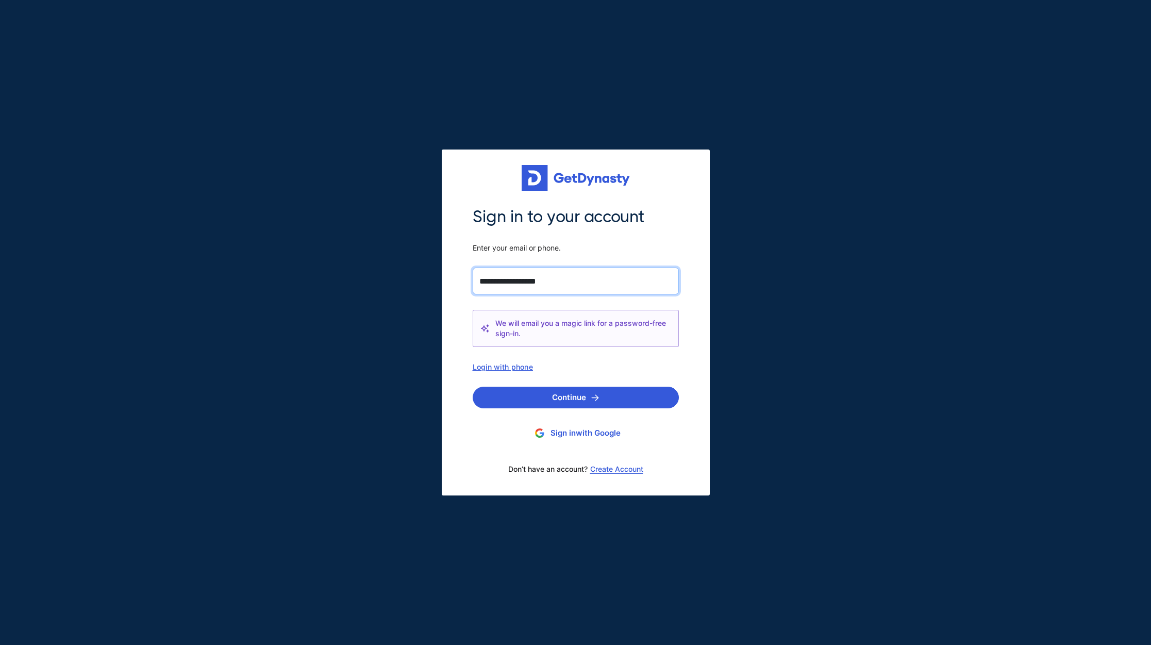  Describe the element at coordinates (576, 178) in the screenshot. I see `img: Get started for free with Dynasty Trust Company` at that location.